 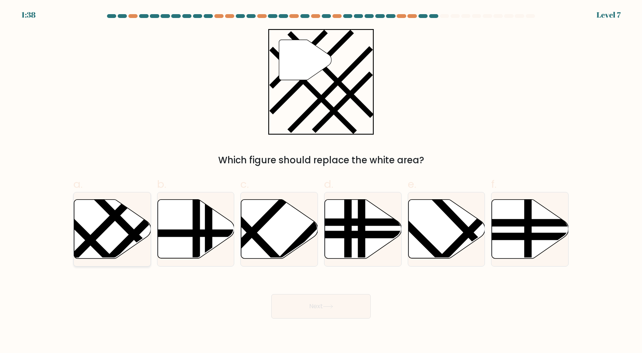 I want to click on span: d., so click(x=329, y=184).